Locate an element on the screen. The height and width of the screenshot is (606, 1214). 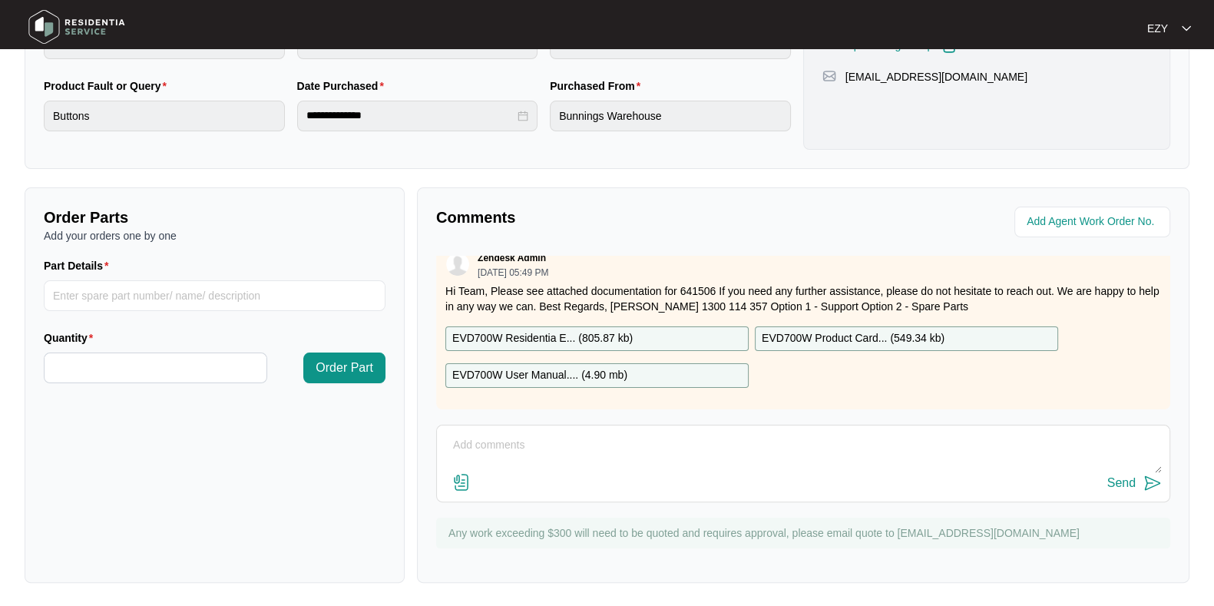
input: Purchased From is located at coordinates (670, 116).